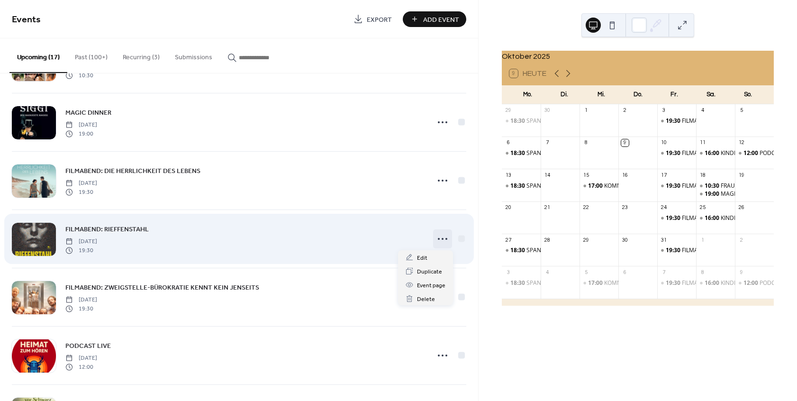 This screenshot has height=401, width=797. Describe the element at coordinates (677, 283) in the screenshot. I see `div: FILMABEND: ZWEIGSTELLE-BÜROKRATIE KENNT KEIN JENSEITS` at that location.